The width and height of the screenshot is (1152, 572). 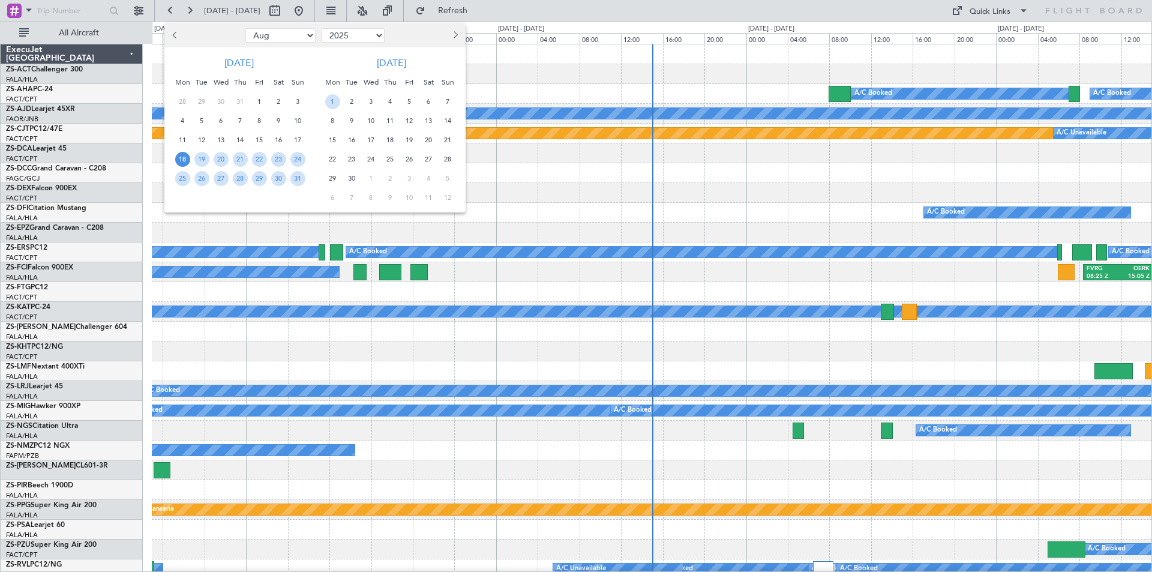 I want to click on div: 15-8-2025, so click(x=259, y=140).